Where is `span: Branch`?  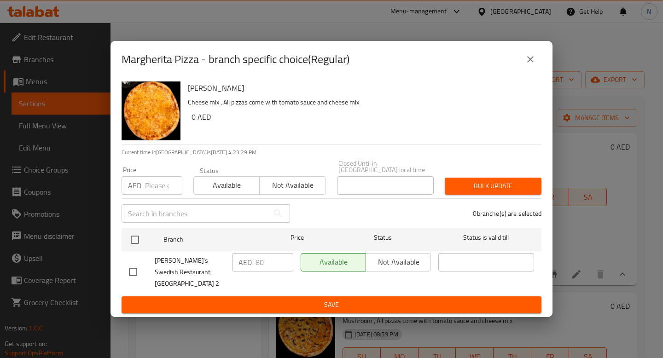 span: Branch is located at coordinates (211, 240).